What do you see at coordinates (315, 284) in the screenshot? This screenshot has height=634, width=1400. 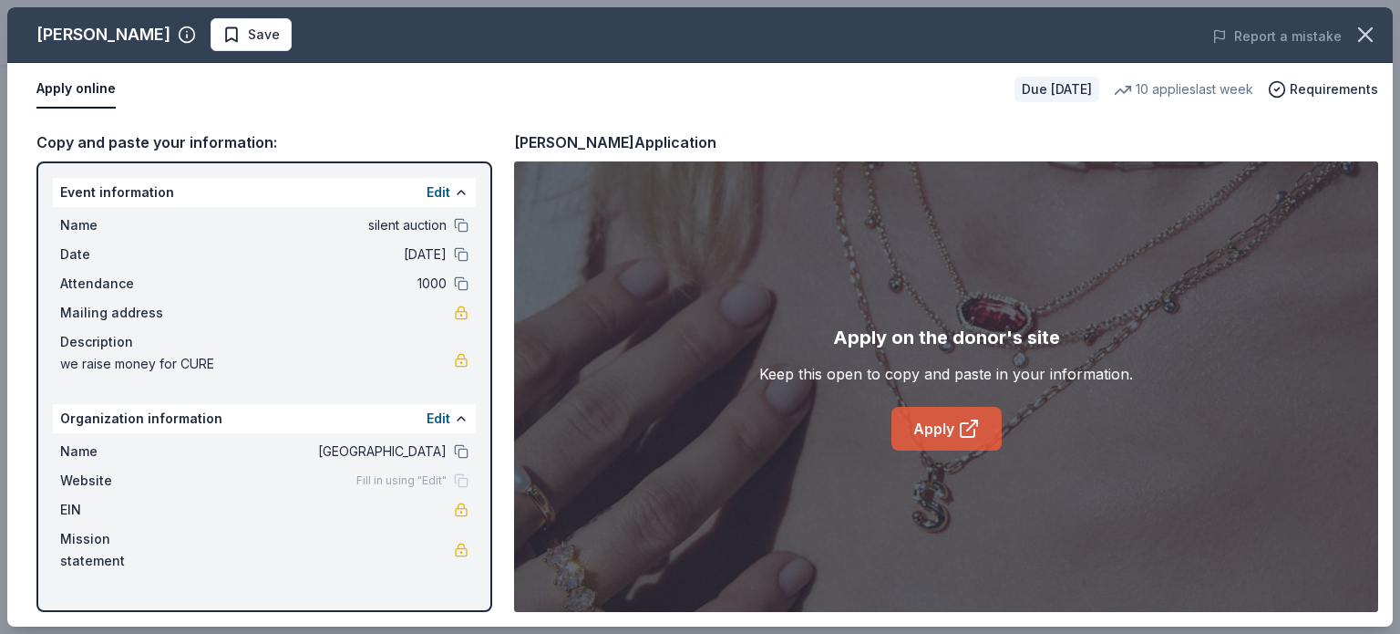 I see `span: 1000` at bounding box center [315, 284].